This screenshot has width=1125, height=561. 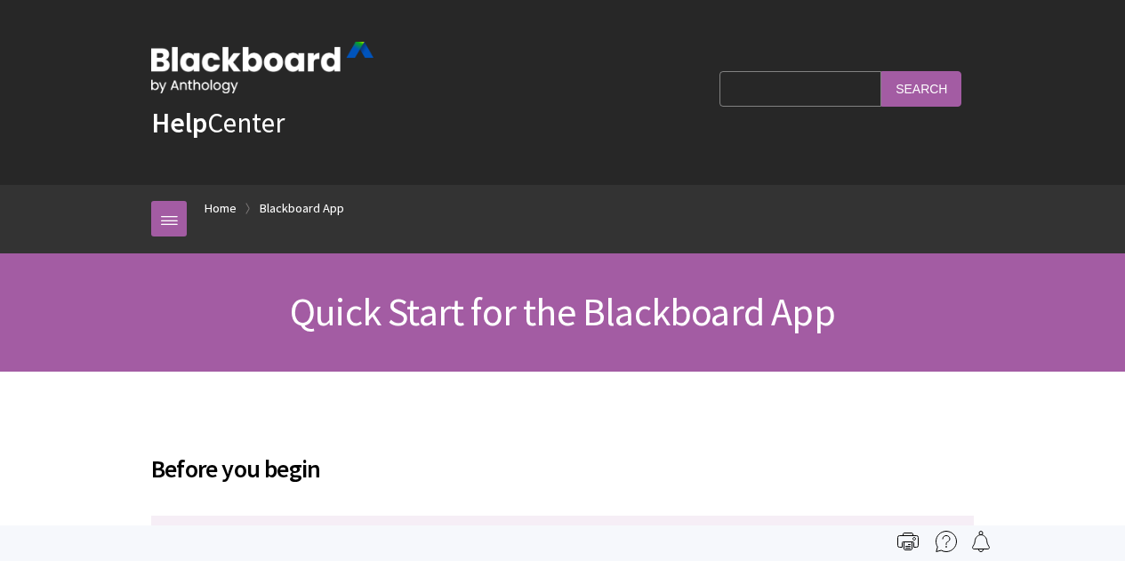 I want to click on span: Before you begin, so click(x=562, y=469).